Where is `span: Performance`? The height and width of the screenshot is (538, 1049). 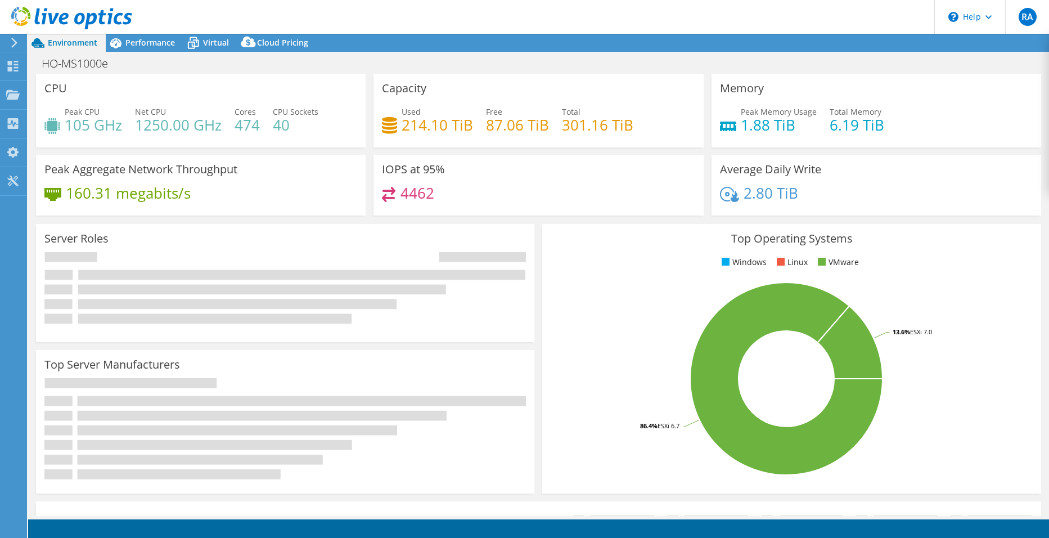
span: Performance is located at coordinates (150, 42).